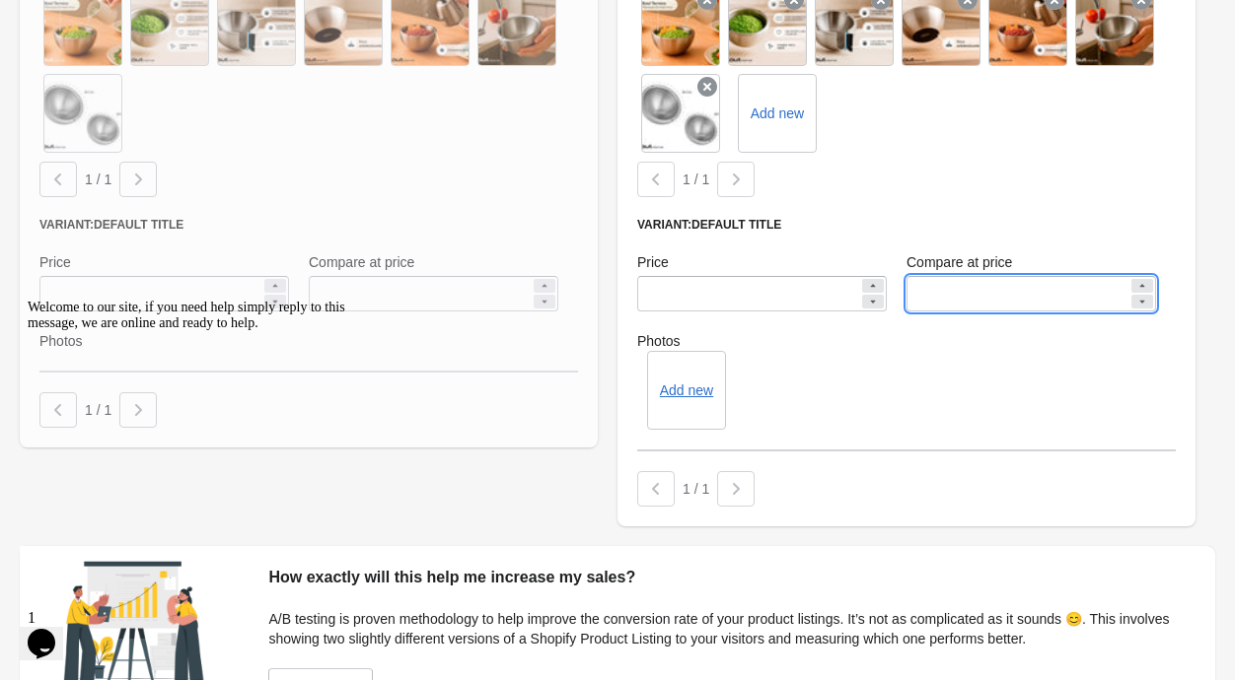  I want to click on span: 1, so click(12, 16).